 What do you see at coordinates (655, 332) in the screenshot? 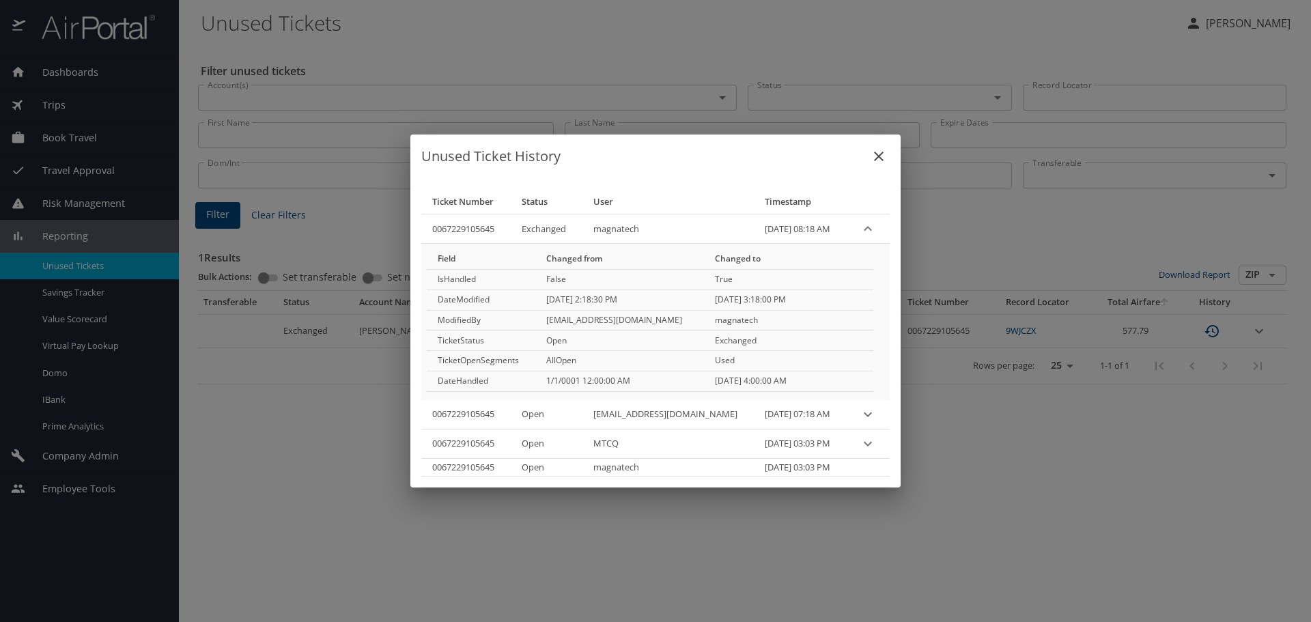
I see `table: Unused ticket history data` at bounding box center [655, 332].